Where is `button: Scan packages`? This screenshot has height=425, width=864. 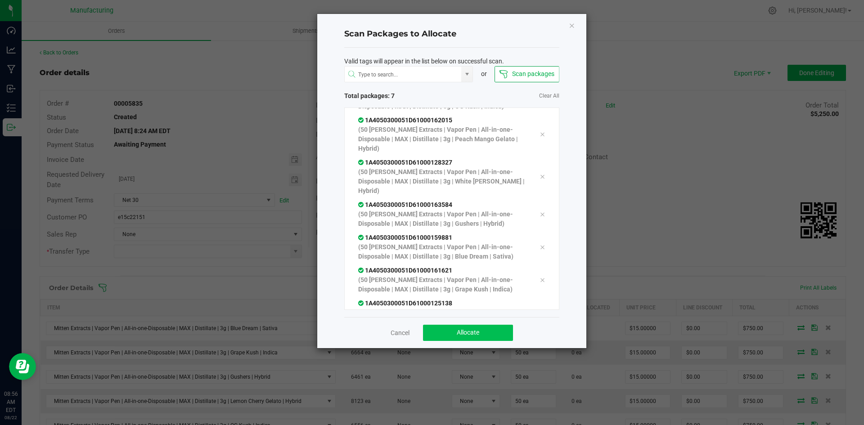 button: Scan packages is located at coordinates (527, 74).